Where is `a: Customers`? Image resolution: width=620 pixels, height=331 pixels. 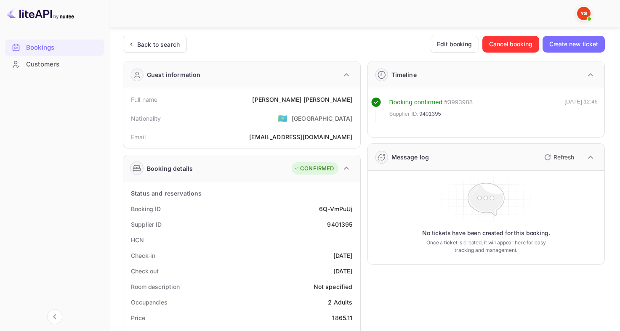 a: Customers is located at coordinates (54, 64).